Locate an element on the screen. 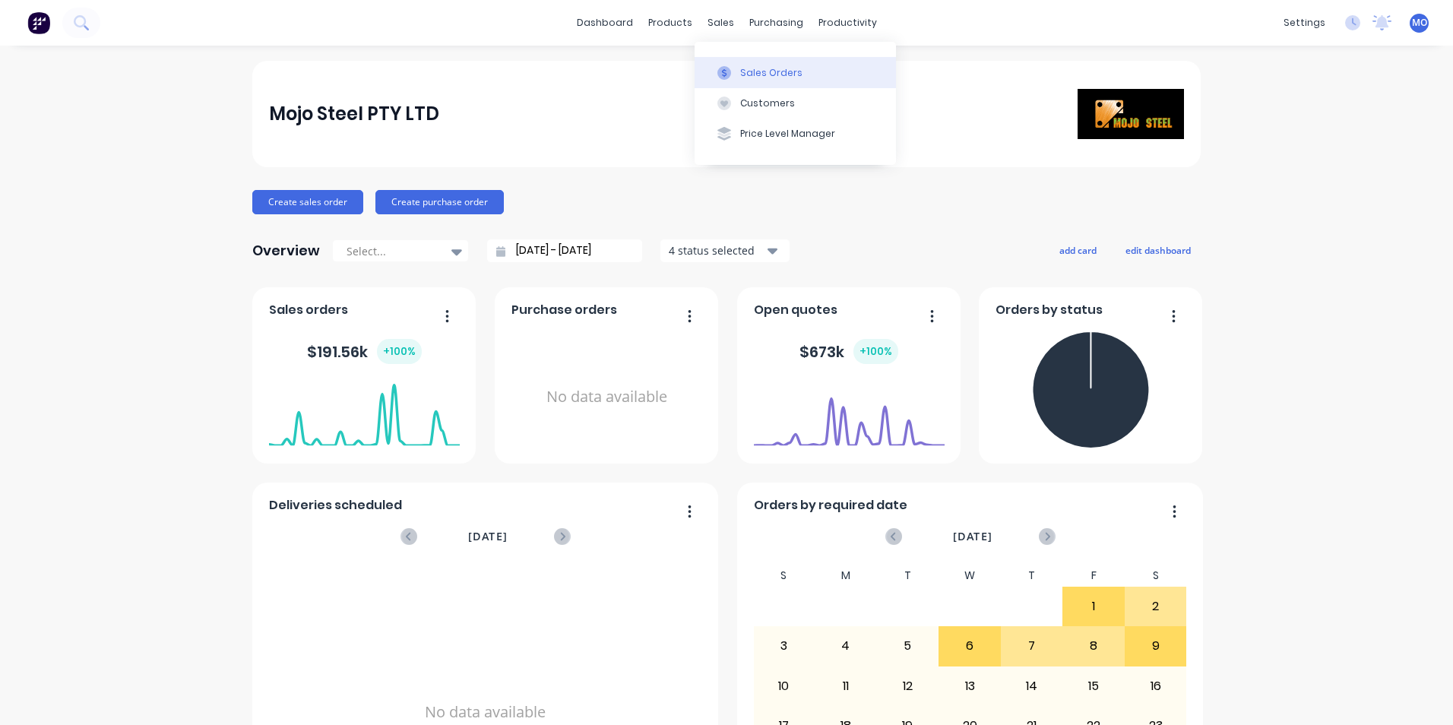  div: productivity is located at coordinates (847, 23).